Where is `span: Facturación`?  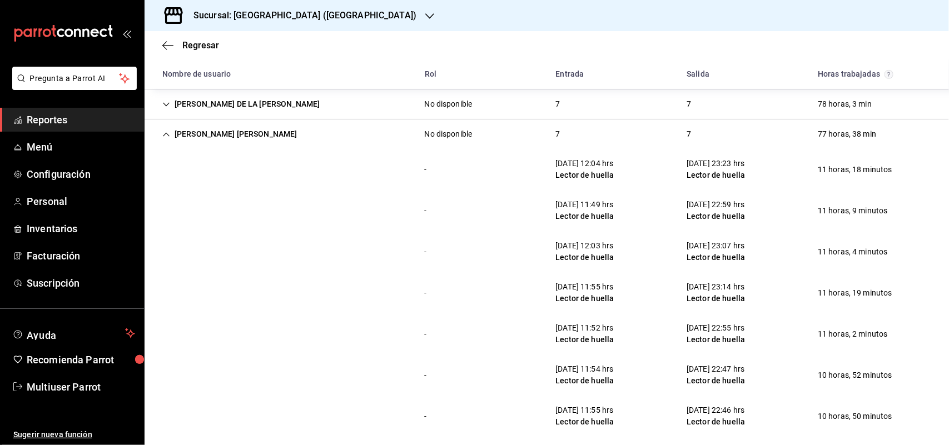 span: Facturación is located at coordinates (81, 256).